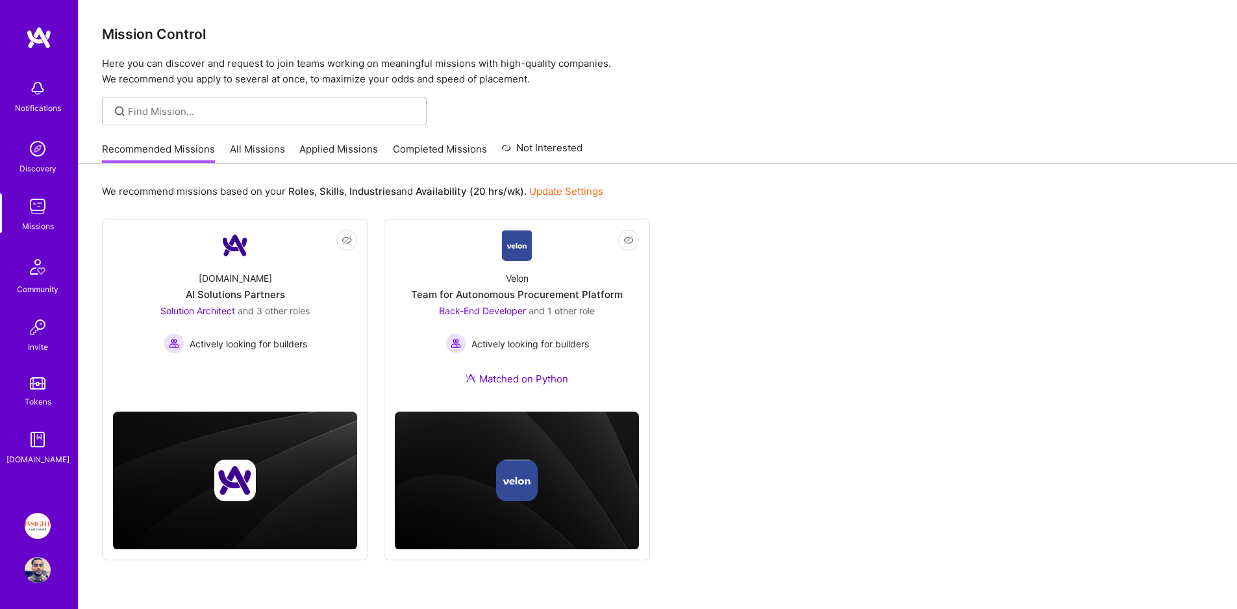 This screenshot has height=609, width=1237. I want to click on div: Tokens, so click(38, 401).